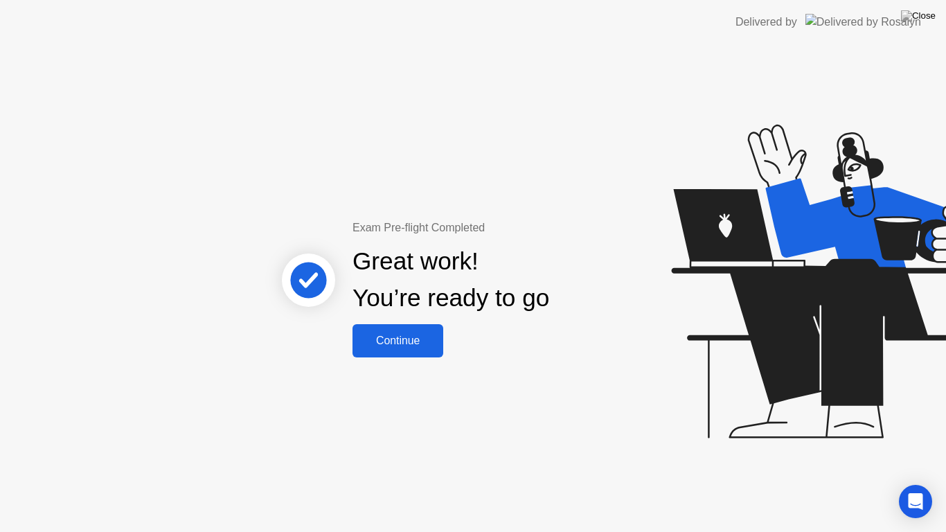 This screenshot has height=532, width=946. I want to click on div: Exam Pre-flight Completed, so click(495, 228).